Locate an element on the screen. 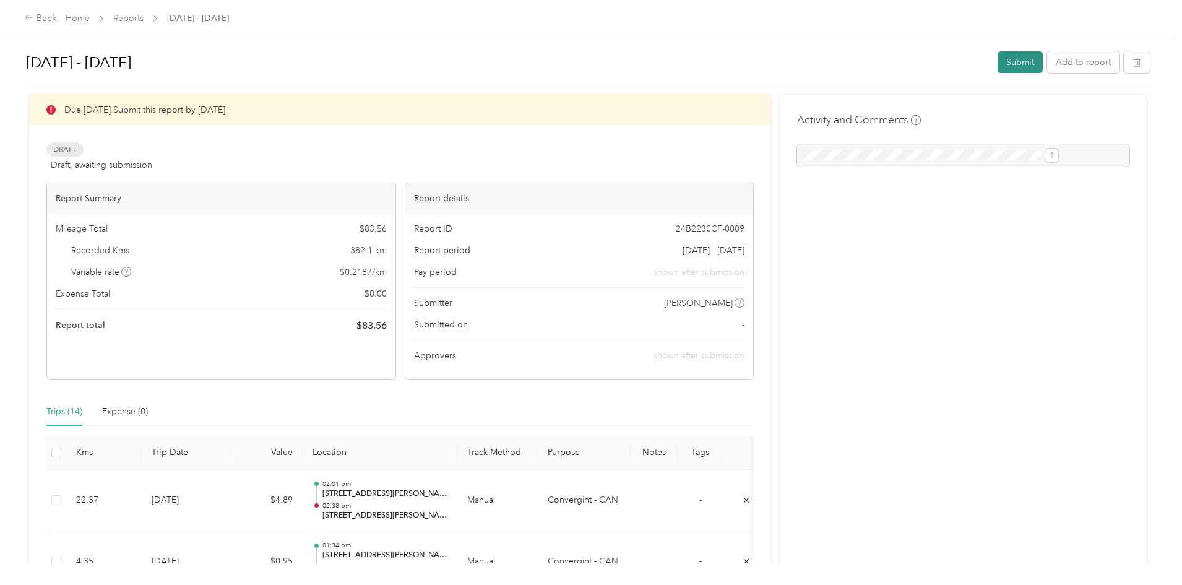 Image resolution: width=1182 pixels, height=585 pixels. span: Submitter is located at coordinates (433, 303).